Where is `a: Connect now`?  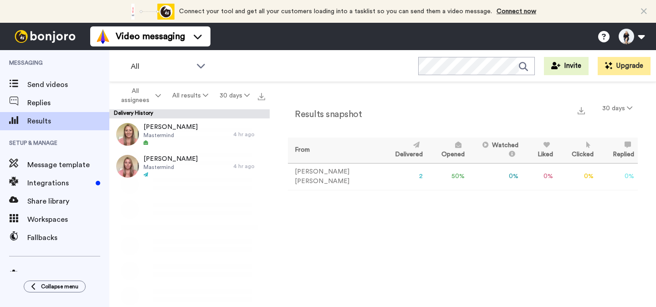
a: Connect now is located at coordinates (516, 11).